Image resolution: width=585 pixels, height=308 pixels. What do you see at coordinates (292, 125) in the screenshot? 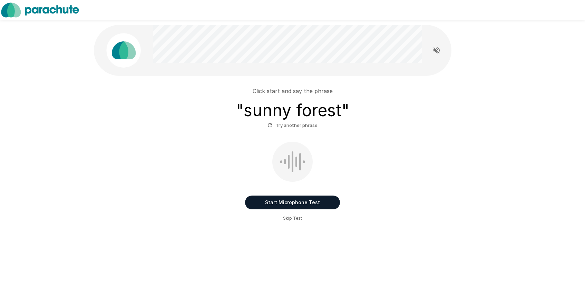
I see `button: Try another phrase` at bounding box center [292, 125].